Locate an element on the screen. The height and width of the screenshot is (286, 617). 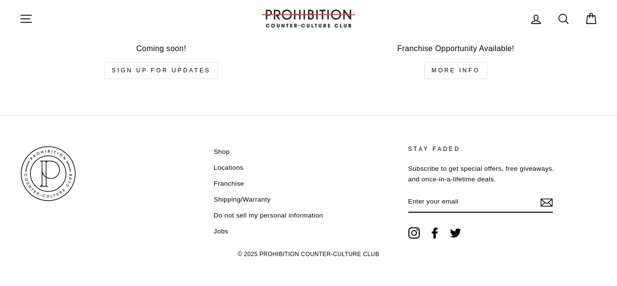
a: Do not sell my personal information is located at coordinates (268, 216).